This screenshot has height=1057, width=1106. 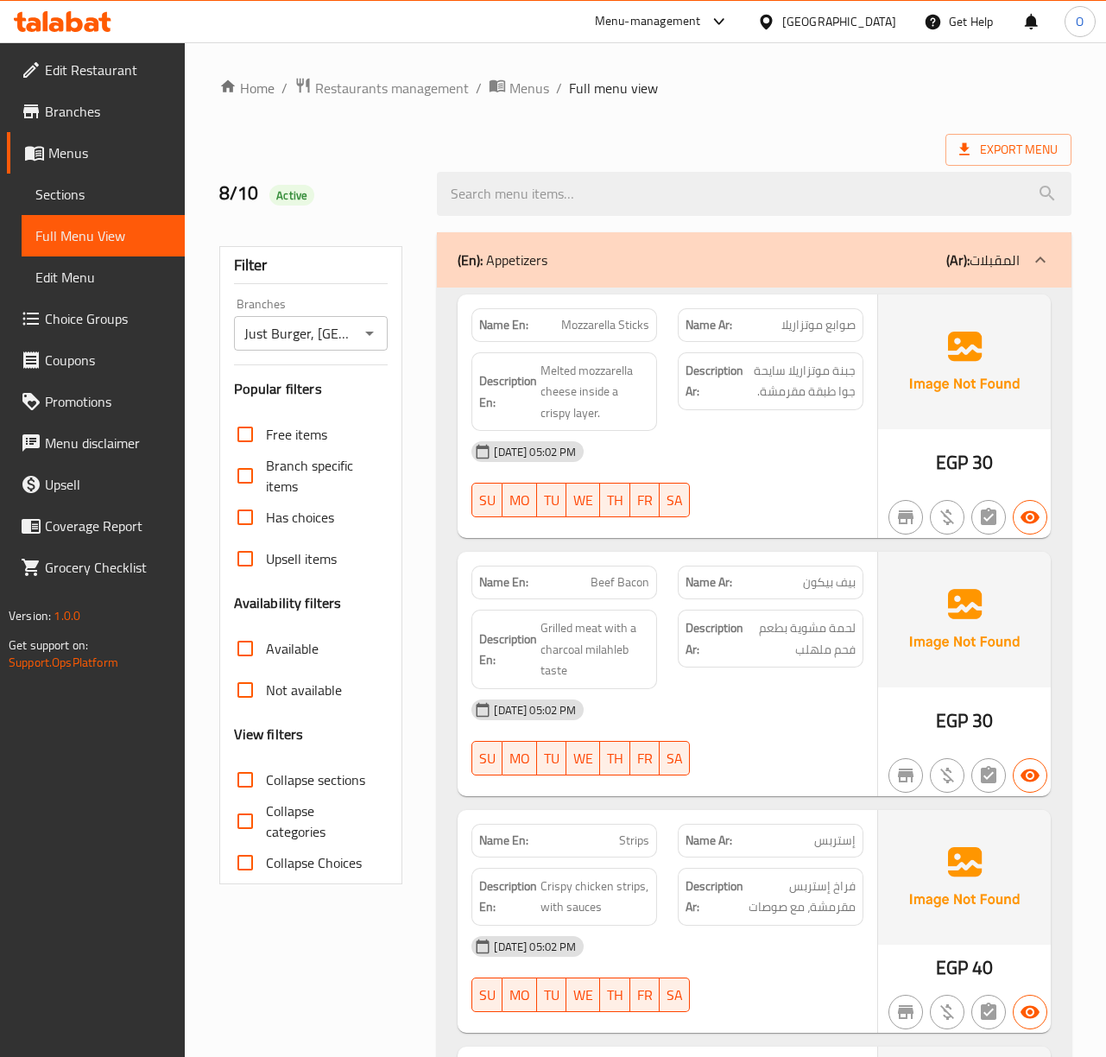 What do you see at coordinates (108, 567) in the screenshot?
I see `span: Grocery Checklist` at bounding box center [108, 567].